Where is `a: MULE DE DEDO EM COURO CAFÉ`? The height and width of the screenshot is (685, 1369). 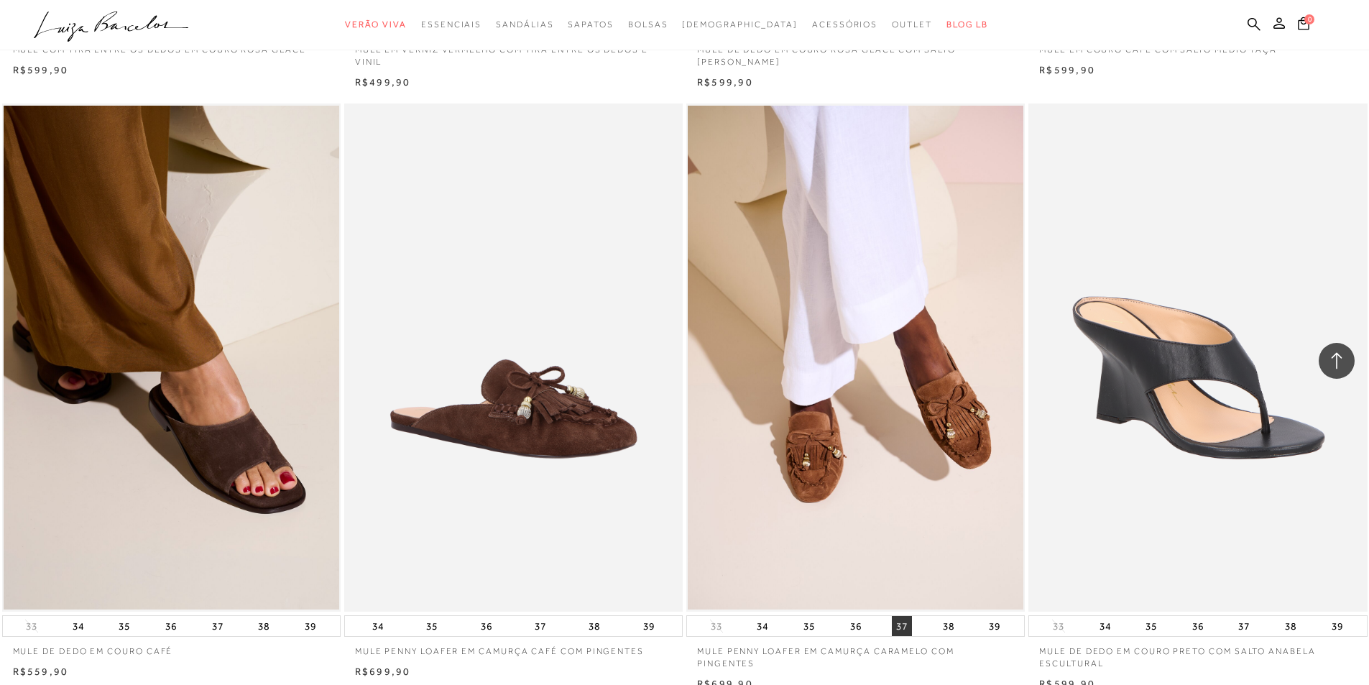
a: MULE DE DEDO EM COURO CAFÉ is located at coordinates (171, 647).